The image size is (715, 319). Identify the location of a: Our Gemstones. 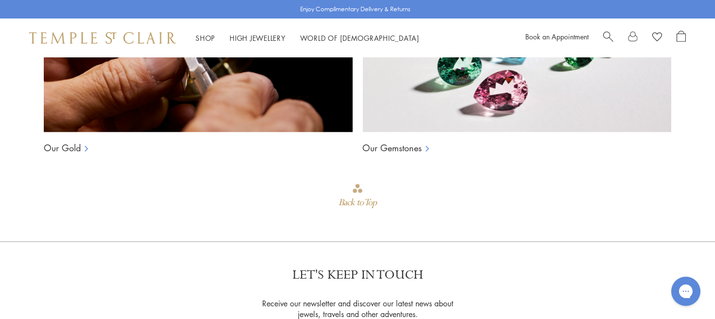
(392, 148).